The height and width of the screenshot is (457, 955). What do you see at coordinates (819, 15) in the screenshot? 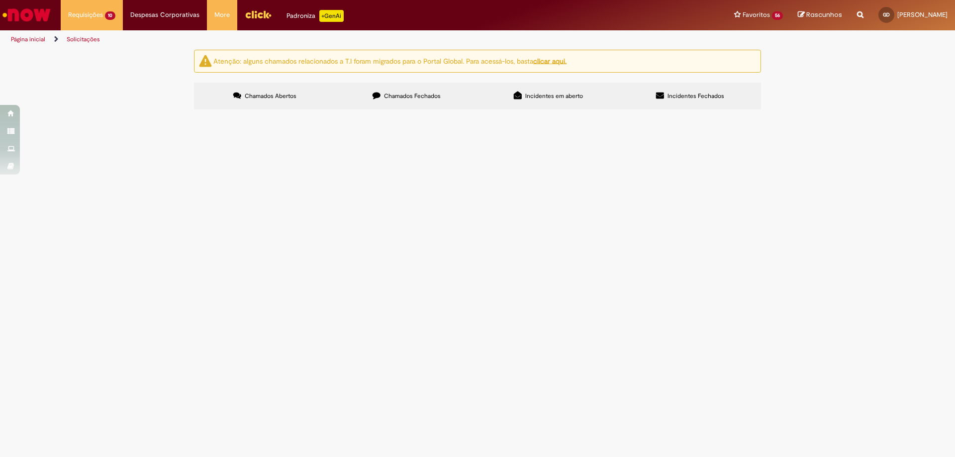
I see `a: Rascunhos` at bounding box center [819, 15].